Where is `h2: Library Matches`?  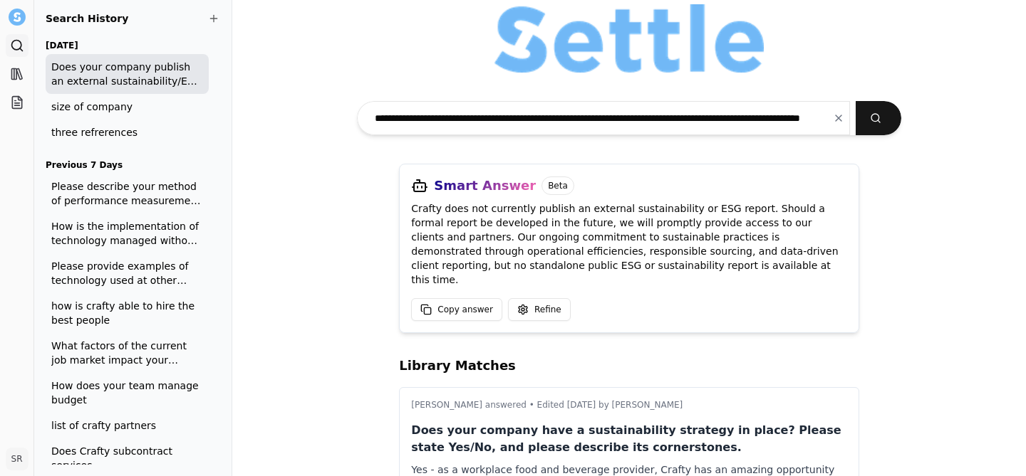 h2: Library Matches is located at coordinates (629, 366).